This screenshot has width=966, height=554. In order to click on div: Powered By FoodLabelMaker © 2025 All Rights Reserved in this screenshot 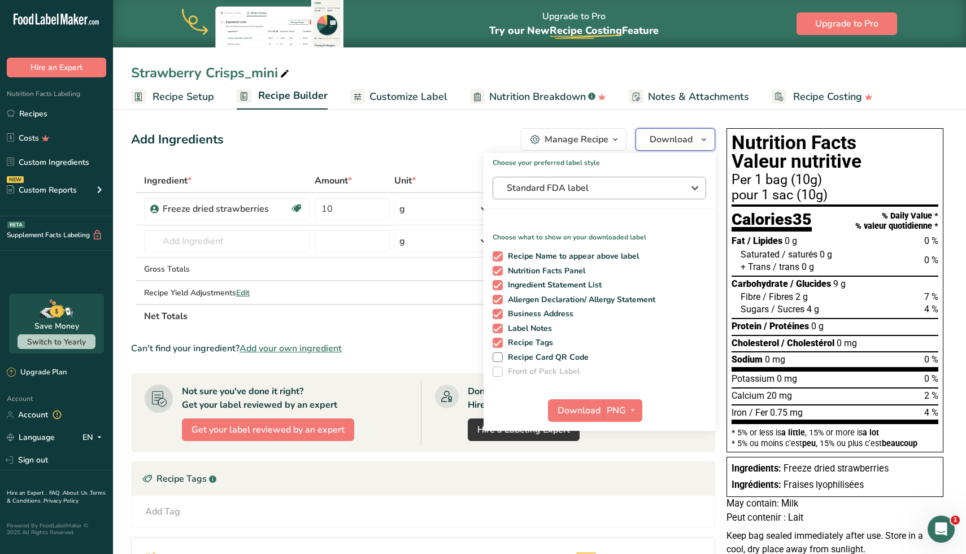, I will do `click(56, 529)`.